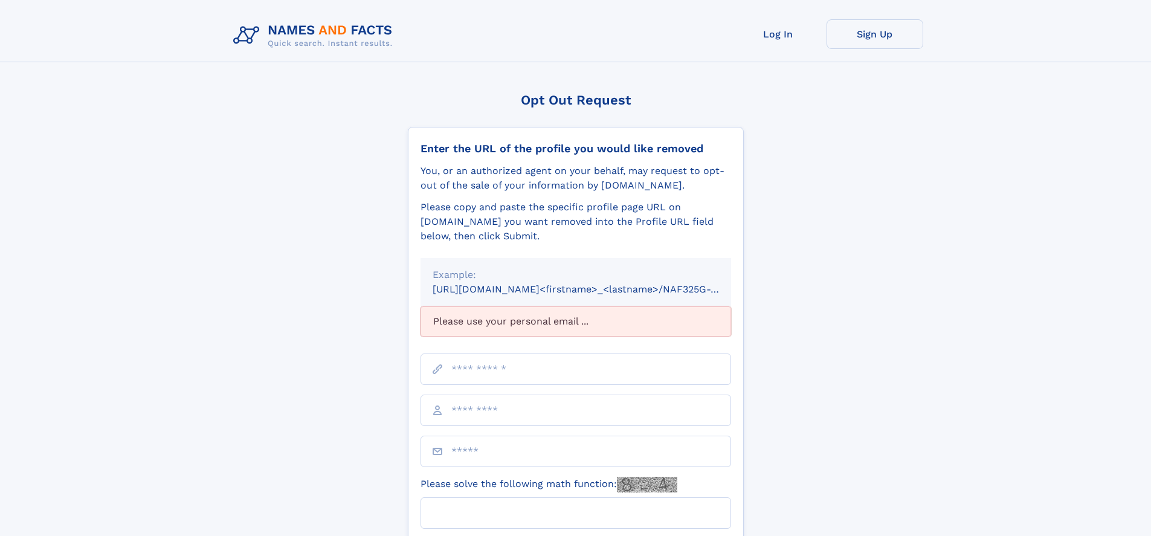 The width and height of the screenshot is (1151, 536). I want to click on a: Log In, so click(778, 34).